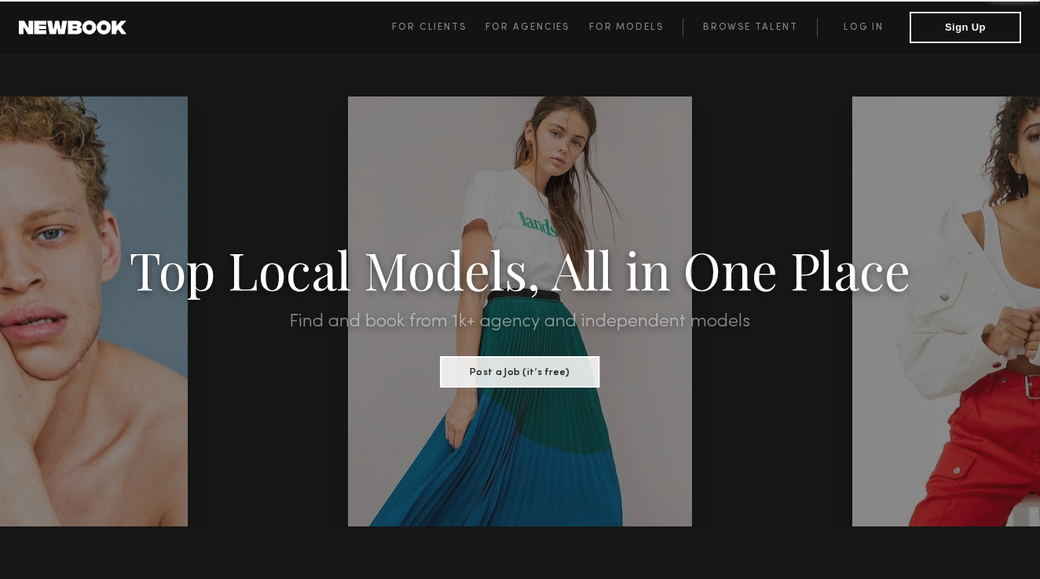 This screenshot has height=579, width=1040. I want to click on span: For Clients, so click(429, 27).